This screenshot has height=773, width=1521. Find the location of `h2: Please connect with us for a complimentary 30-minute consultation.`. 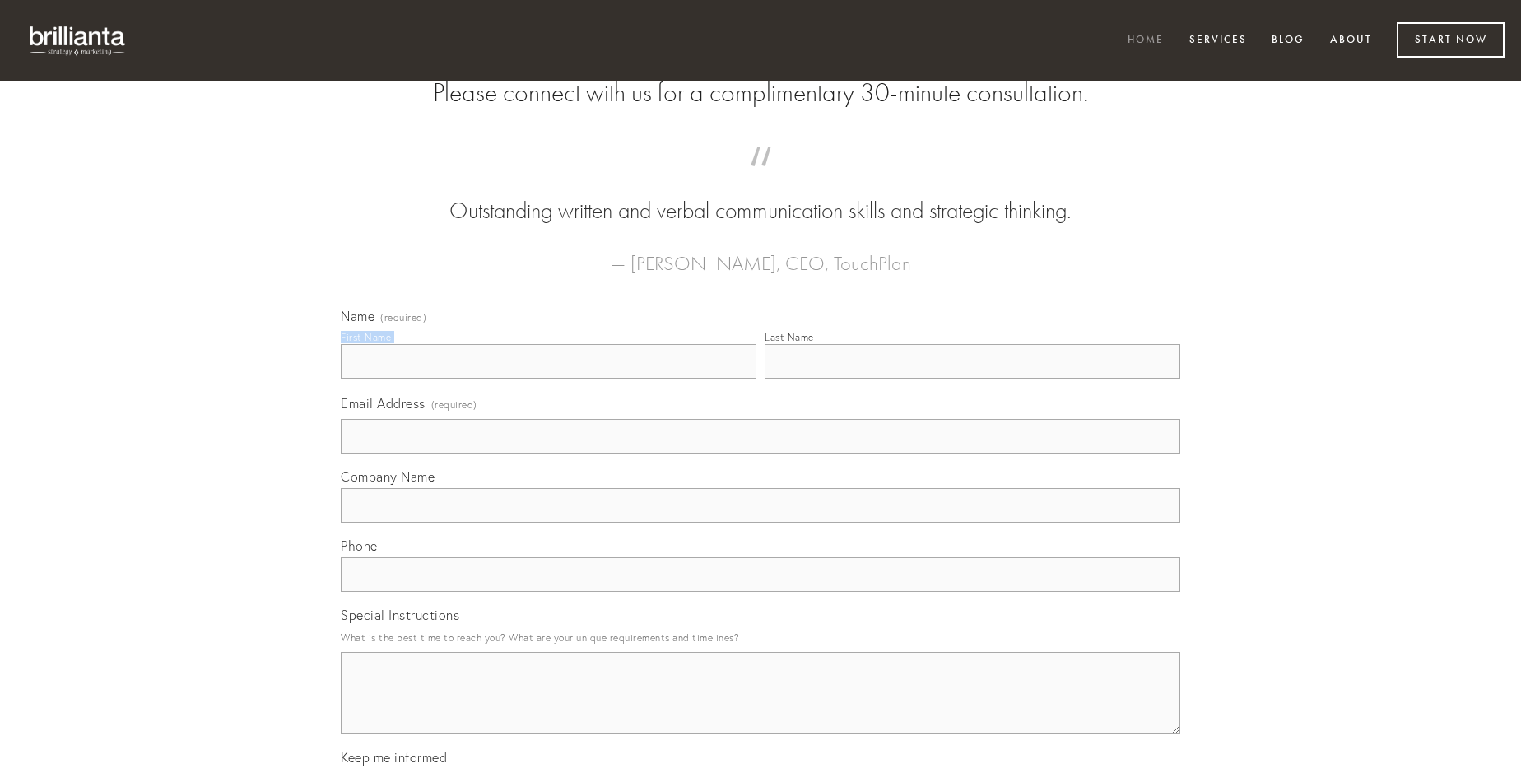

h2: Please connect with us for a complimentary 30-minute consultation. is located at coordinates (761, 93).